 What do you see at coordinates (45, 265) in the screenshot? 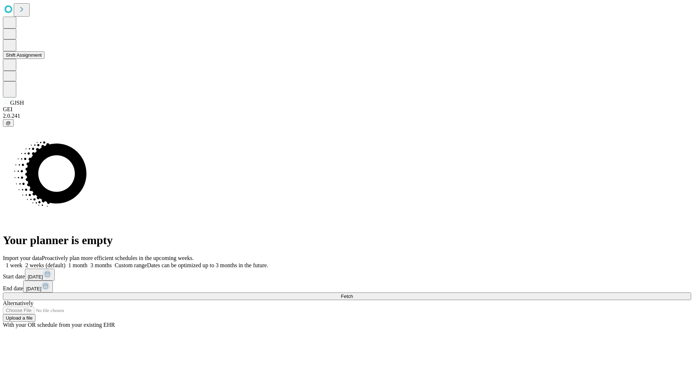
I see `span: 2 weeks (default)` at bounding box center [45, 265].